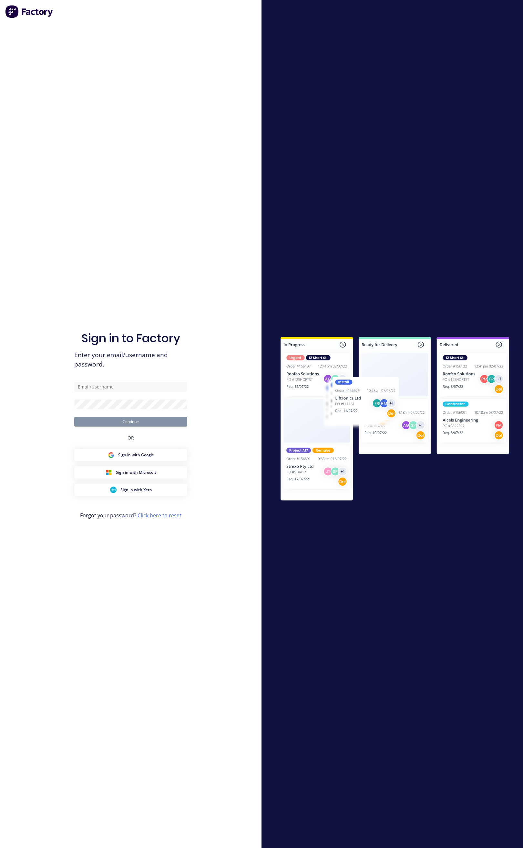 This screenshot has height=848, width=523. Describe the element at coordinates (136, 473) in the screenshot. I see `span: Sign in with Microsoft` at that location.